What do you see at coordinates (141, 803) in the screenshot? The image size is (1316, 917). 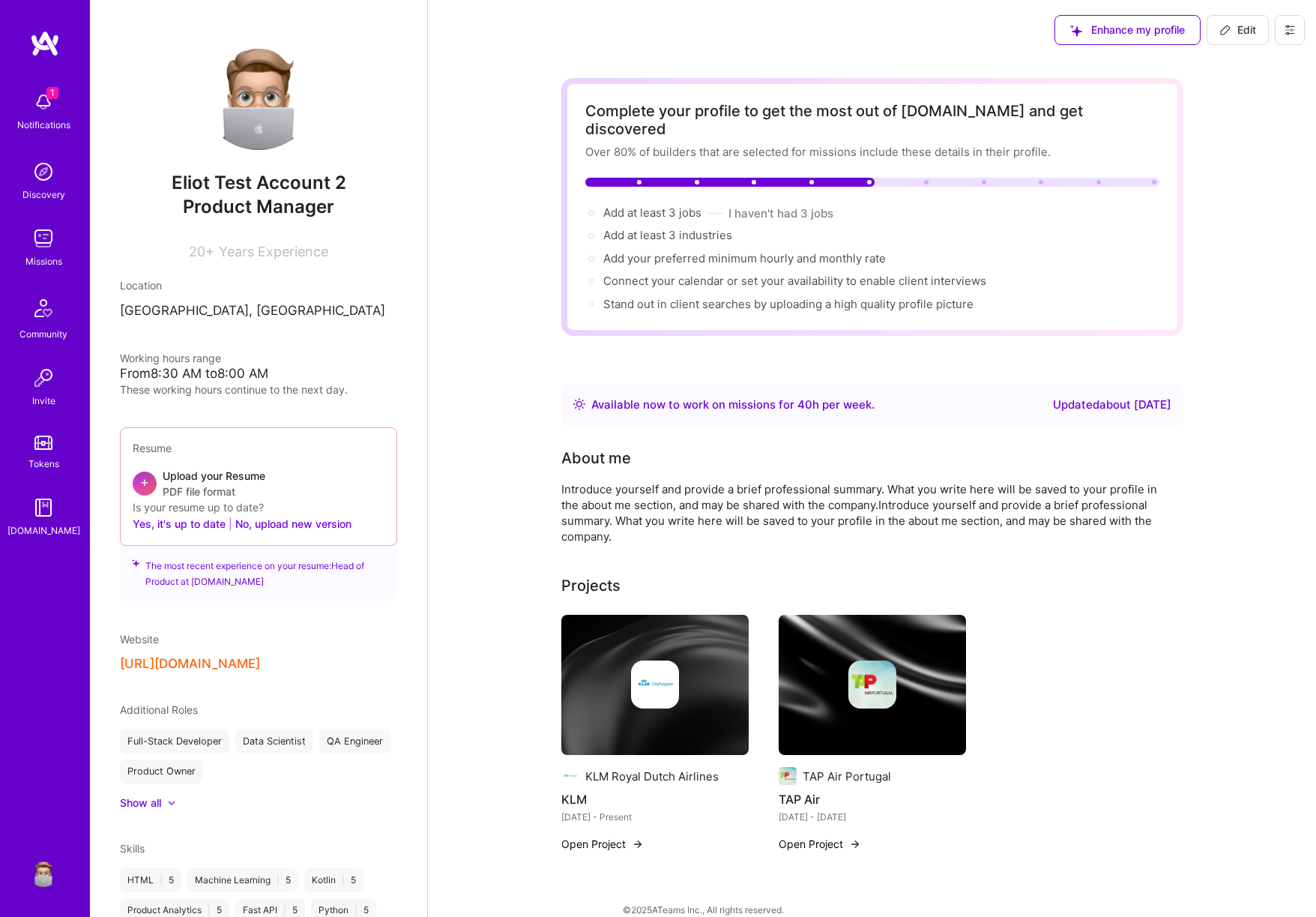 I see `div: Show all` at bounding box center [141, 803].